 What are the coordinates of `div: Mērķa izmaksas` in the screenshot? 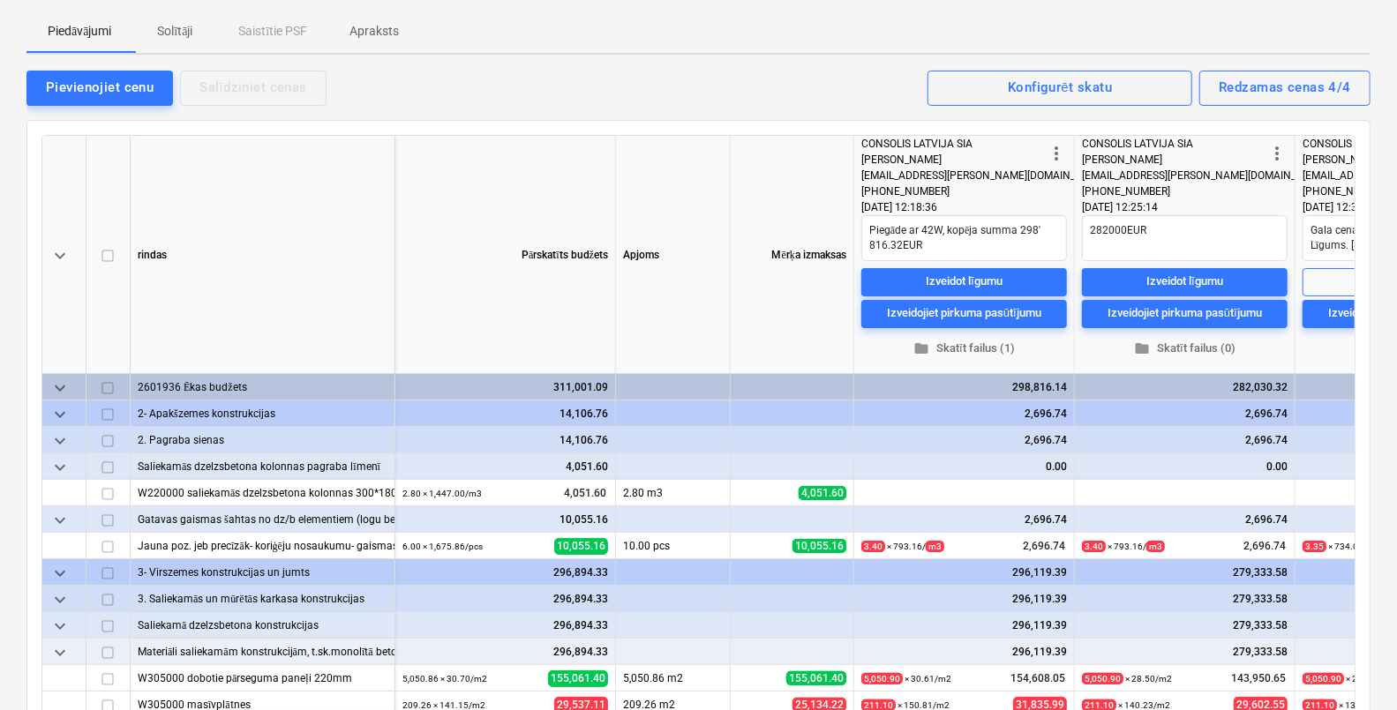 It's located at (792, 255).